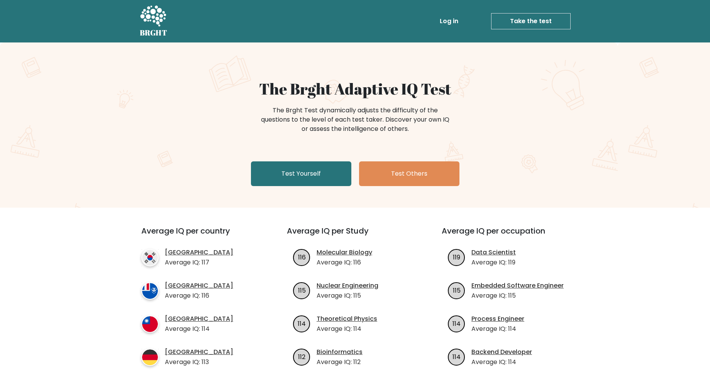  Describe the element at coordinates (449, 21) in the screenshot. I see `a: Log in` at that location.